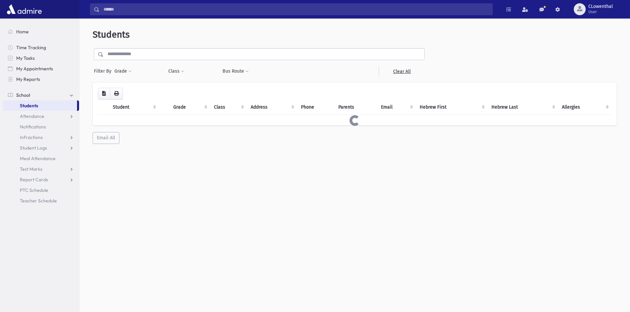  What do you see at coordinates (601, 7) in the screenshot?
I see `span: CLowenthal` at bounding box center [601, 7].